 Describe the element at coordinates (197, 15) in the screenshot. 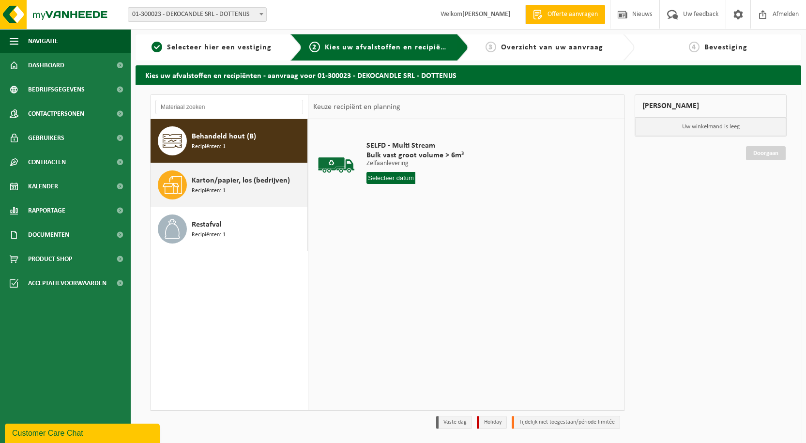

I see `span: 01-300023 - DEKOCANDLE SRL - DOTTENIJS` at that location.